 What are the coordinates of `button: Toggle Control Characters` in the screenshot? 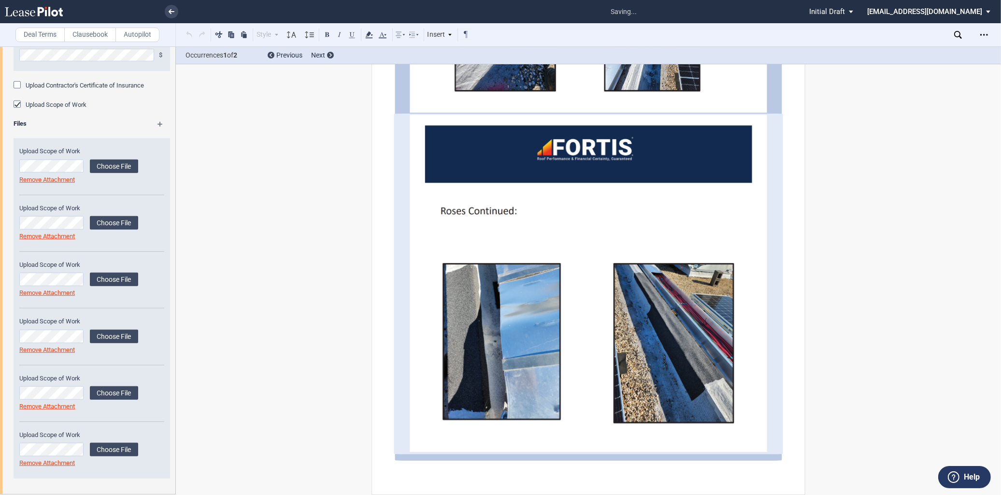 It's located at (466, 34).